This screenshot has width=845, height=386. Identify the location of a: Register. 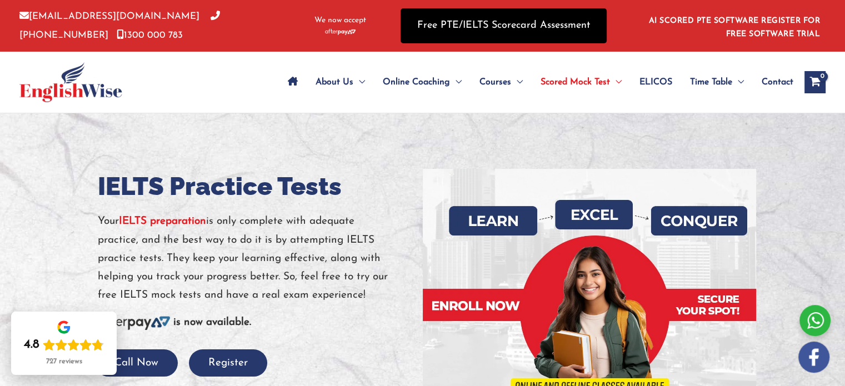
(228, 363).